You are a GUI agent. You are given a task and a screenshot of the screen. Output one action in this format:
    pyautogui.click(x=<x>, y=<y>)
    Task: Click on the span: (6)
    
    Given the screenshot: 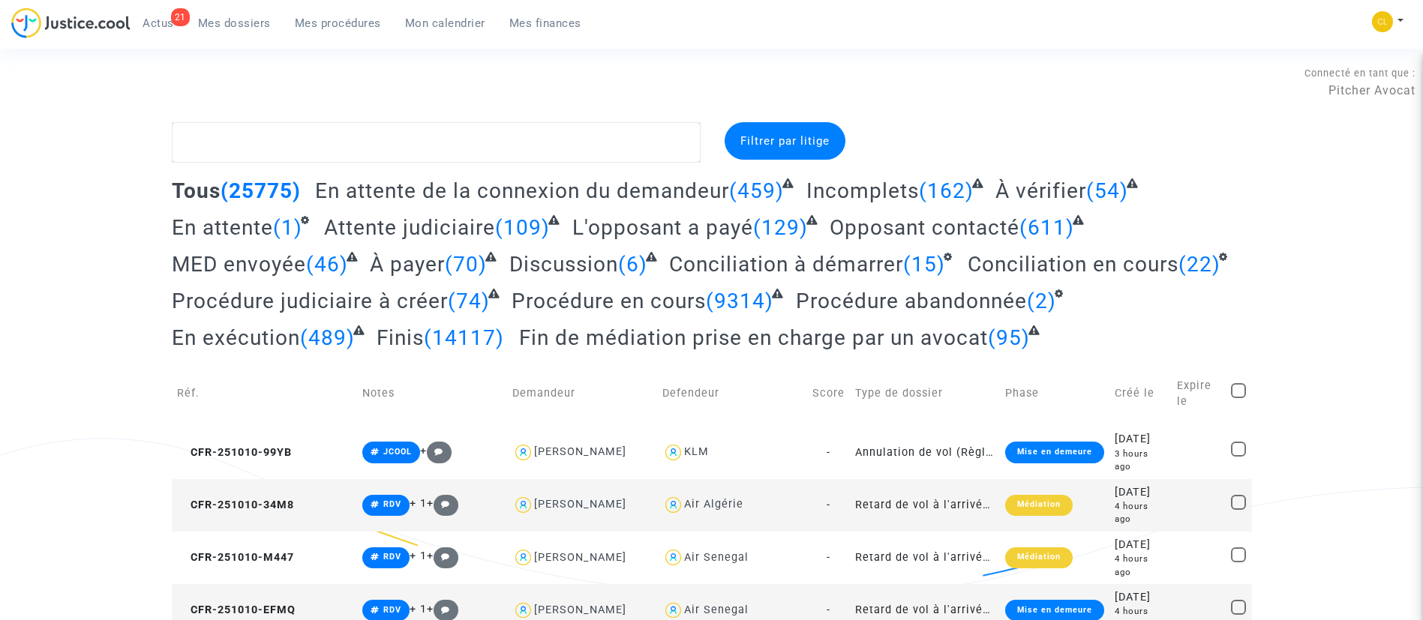 What is the action you would take?
    pyautogui.click(x=632, y=264)
    